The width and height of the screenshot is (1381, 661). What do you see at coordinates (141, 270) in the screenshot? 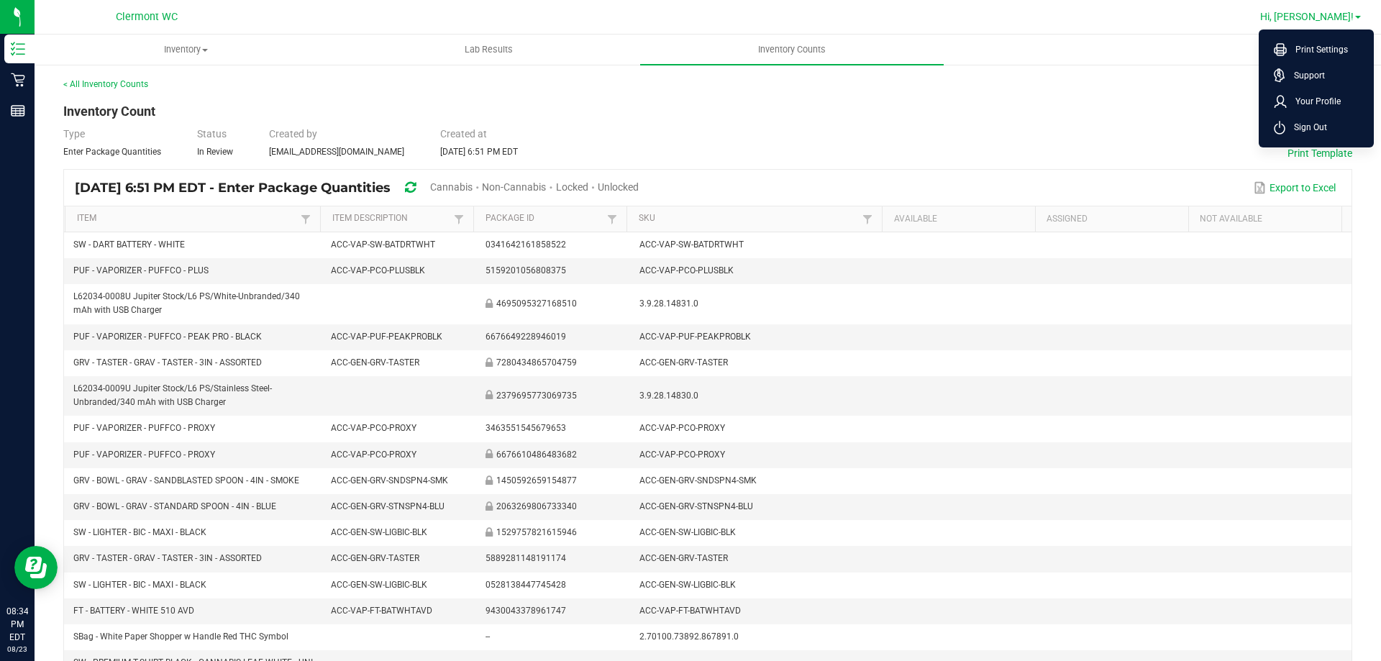
I see `span: PUF - VAPORIZER - PUFFCO - PLUS` at bounding box center [141, 270].